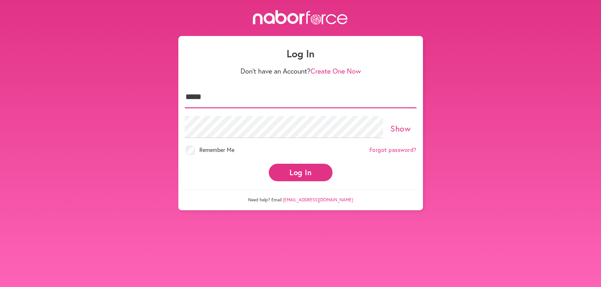 The width and height of the screenshot is (601, 287). I want to click on a: Create One Now, so click(336, 71).